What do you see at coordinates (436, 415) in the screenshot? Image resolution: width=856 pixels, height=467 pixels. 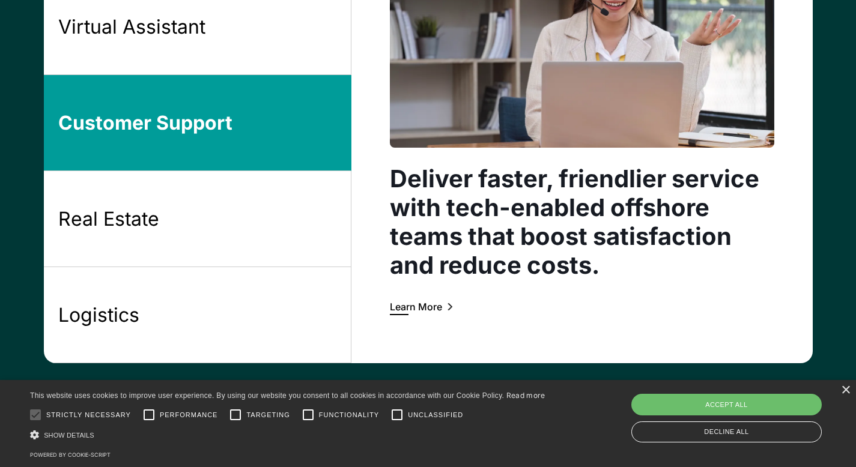 I see `span: Unclassified` at bounding box center [436, 415].